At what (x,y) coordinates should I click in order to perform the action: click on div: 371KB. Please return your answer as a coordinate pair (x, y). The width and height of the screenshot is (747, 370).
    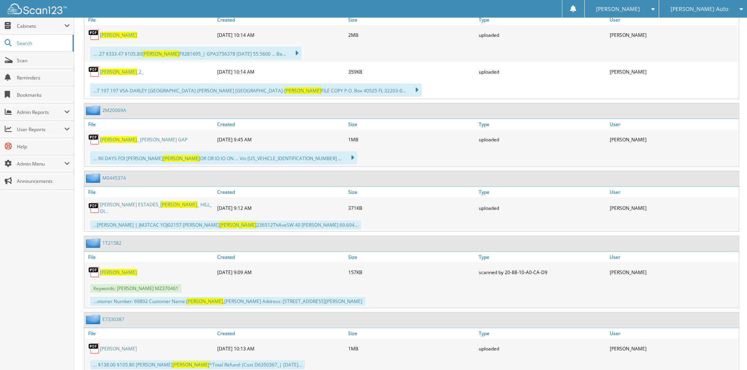
    Looking at the image, I should click on (411, 208).